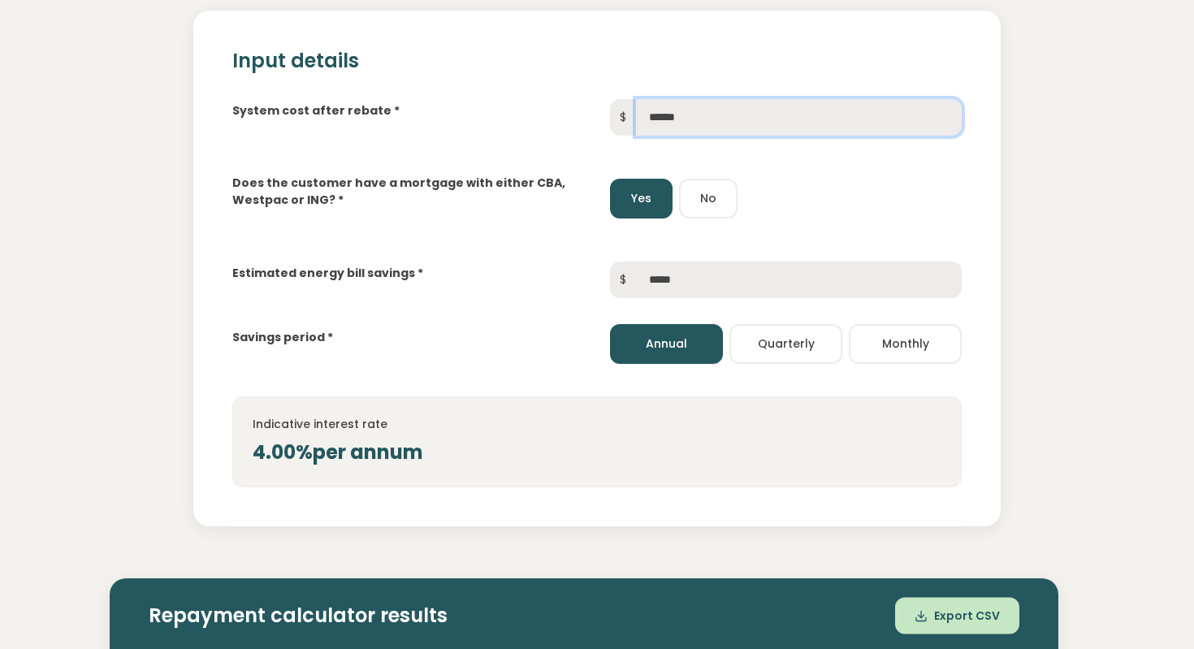 The height and width of the screenshot is (649, 1194). I want to click on button: Yes, so click(641, 198).